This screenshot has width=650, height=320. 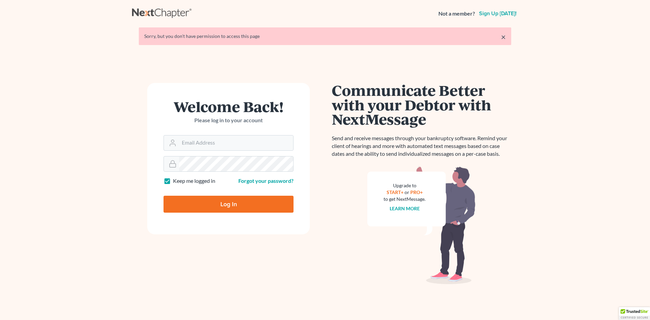 What do you see at coordinates (635, 314) in the screenshot?
I see `div: TrustedSite Certified` at bounding box center [635, 314].